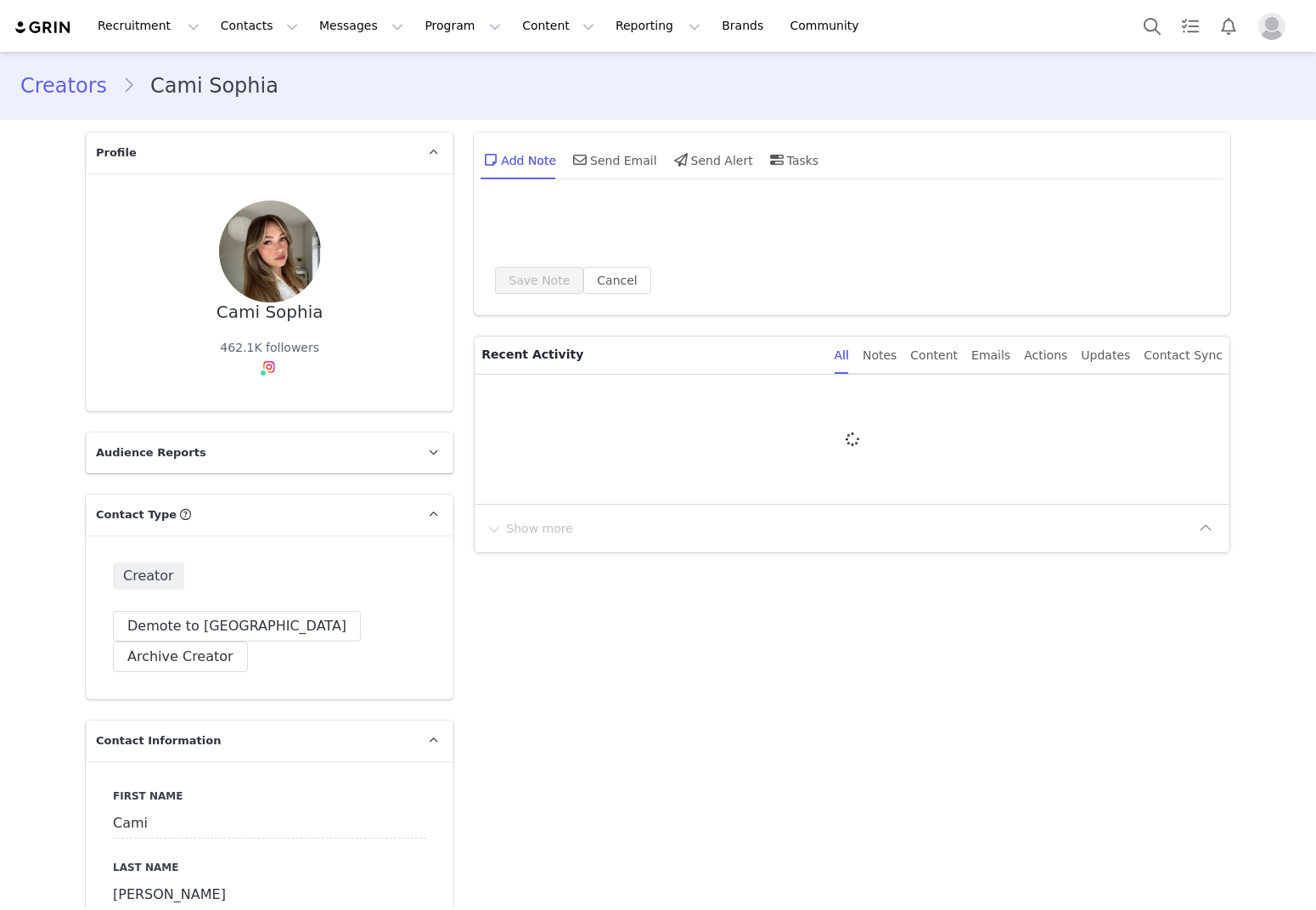 The image size is (1316, 910). What do you see at coordinates (529, 529) in the screenshot?
I see `button: Show more` at bounding box center [529, 529].